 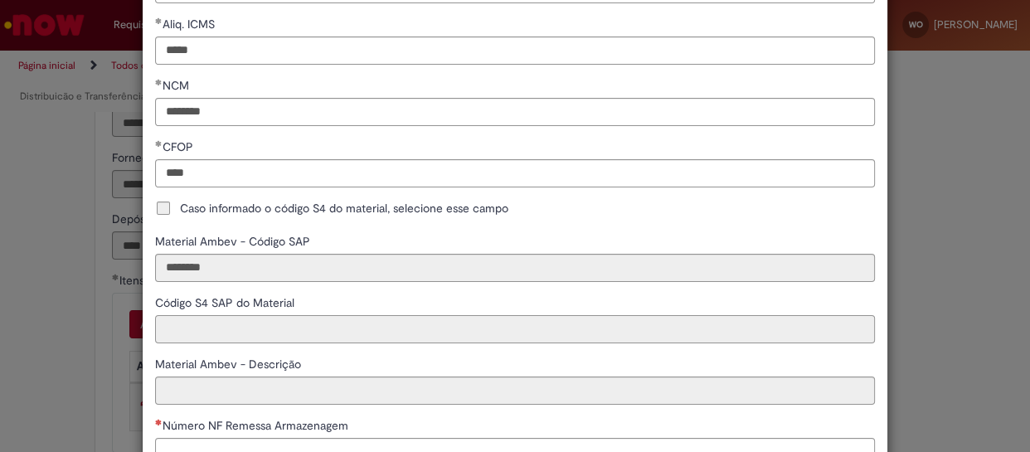 I want to click on span: Número NF Remessa Armazenagem, so click(x=257, y=425).